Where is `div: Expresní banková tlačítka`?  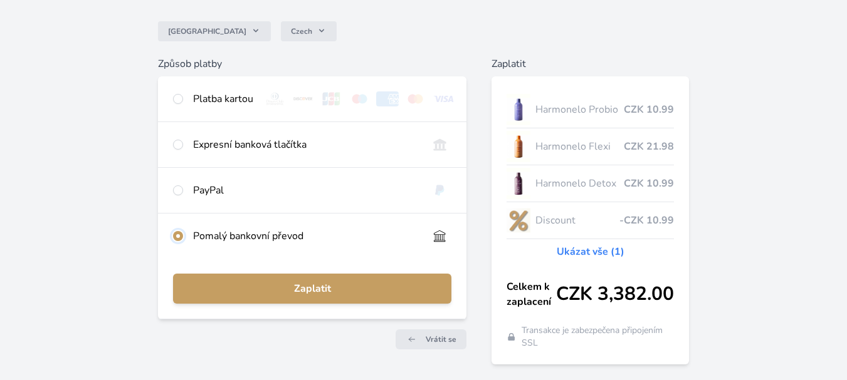
div: Expresní banková tlačítka is located at coordinates (305, 145).